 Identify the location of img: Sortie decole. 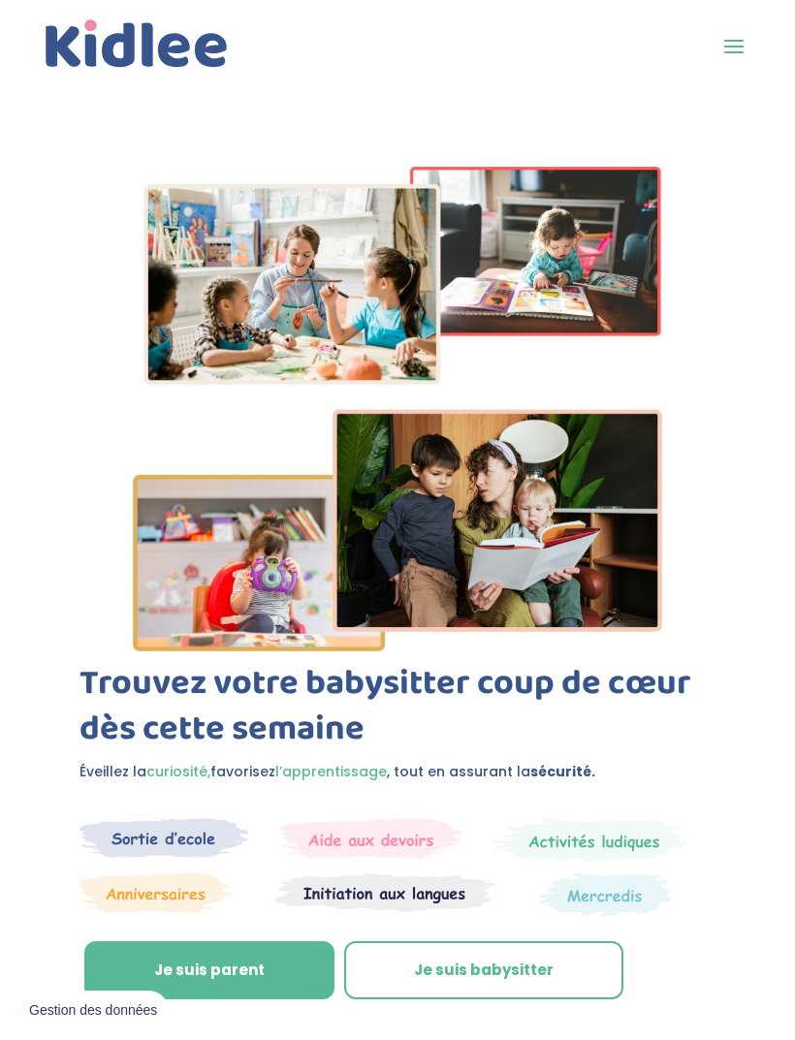
(164, 837).